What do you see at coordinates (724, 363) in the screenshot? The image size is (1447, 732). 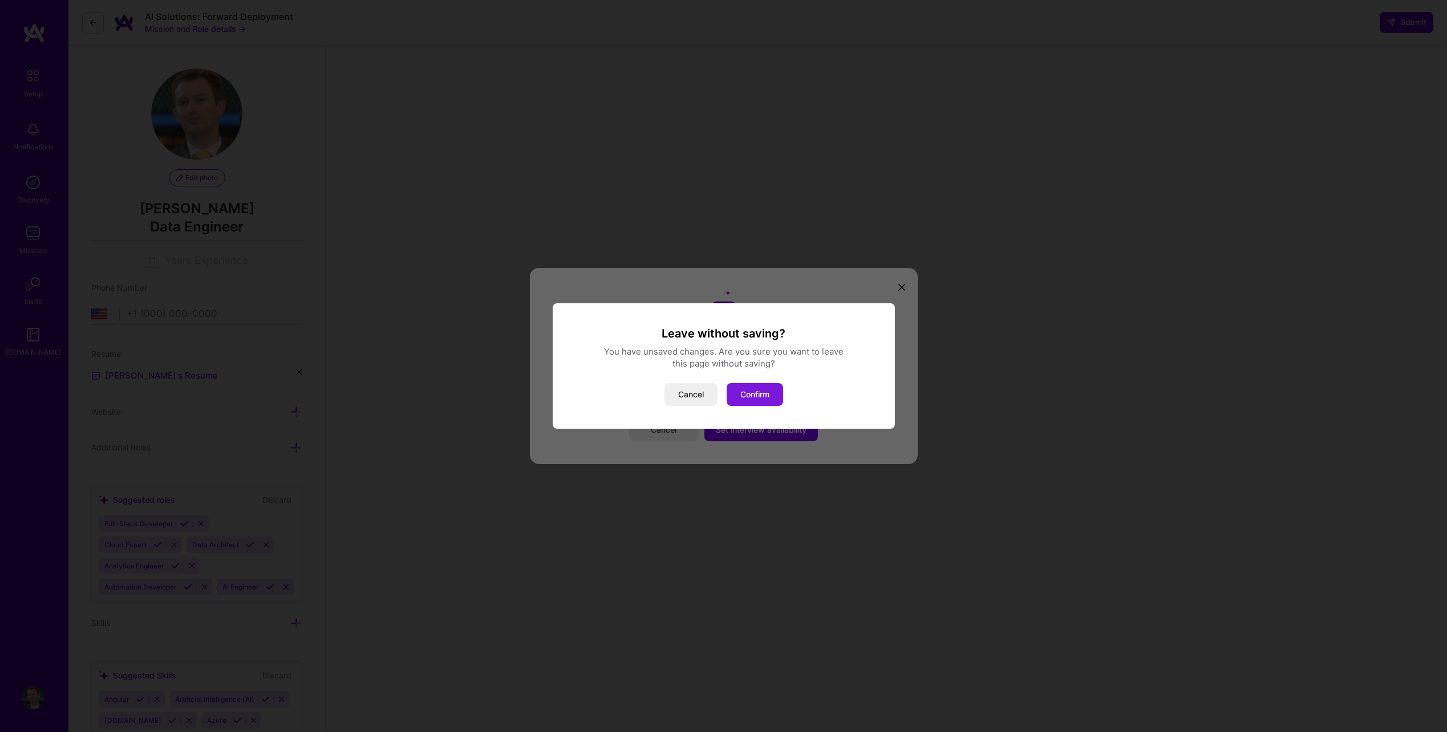 I see `div: this page without saving?` at bounding box center [724, 363].